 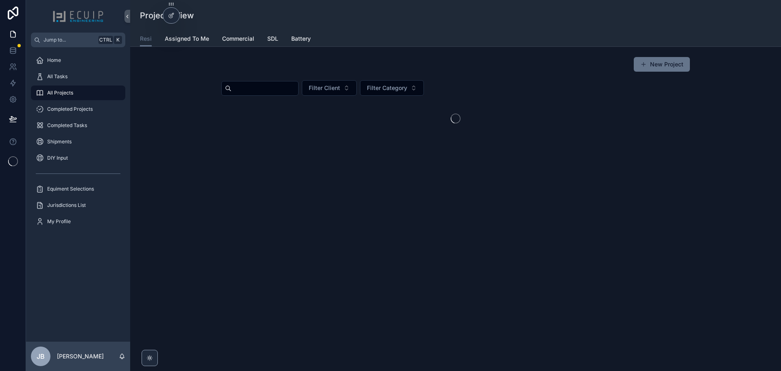 I want to click on span: Commercial, so click(x=238, y=39).